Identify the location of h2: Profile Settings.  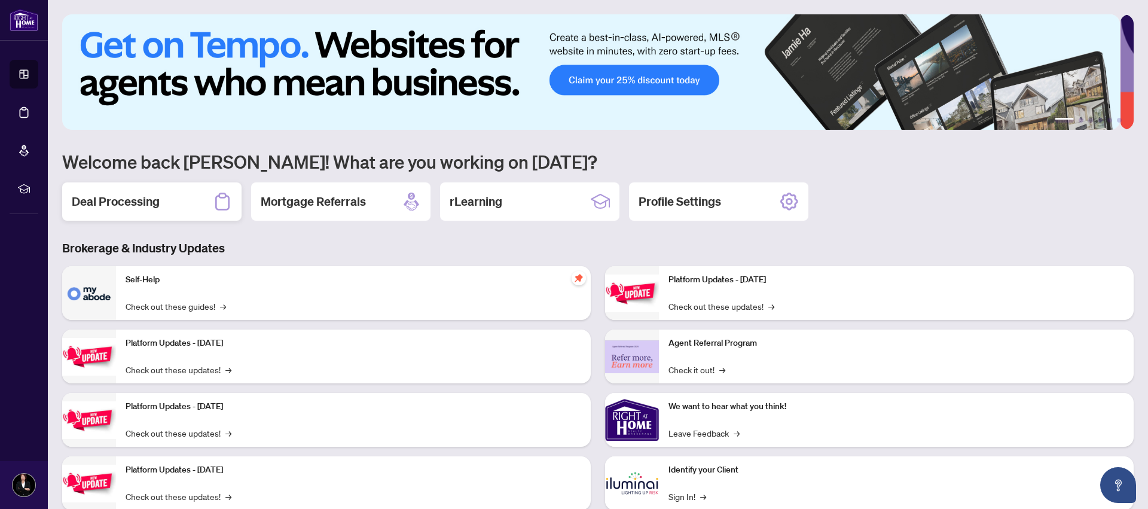
(680, 201).